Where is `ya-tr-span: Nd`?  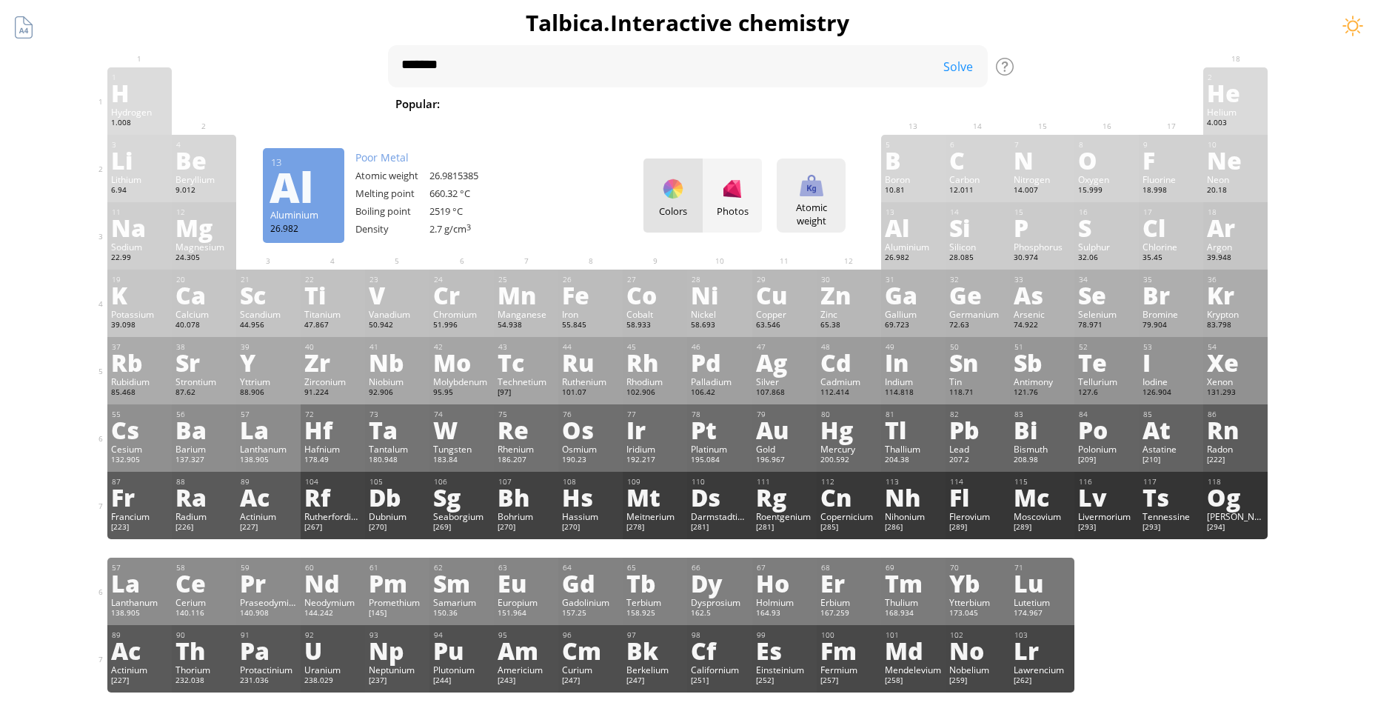 ya-tr-span: Nd is located at coordinates (322, 583).